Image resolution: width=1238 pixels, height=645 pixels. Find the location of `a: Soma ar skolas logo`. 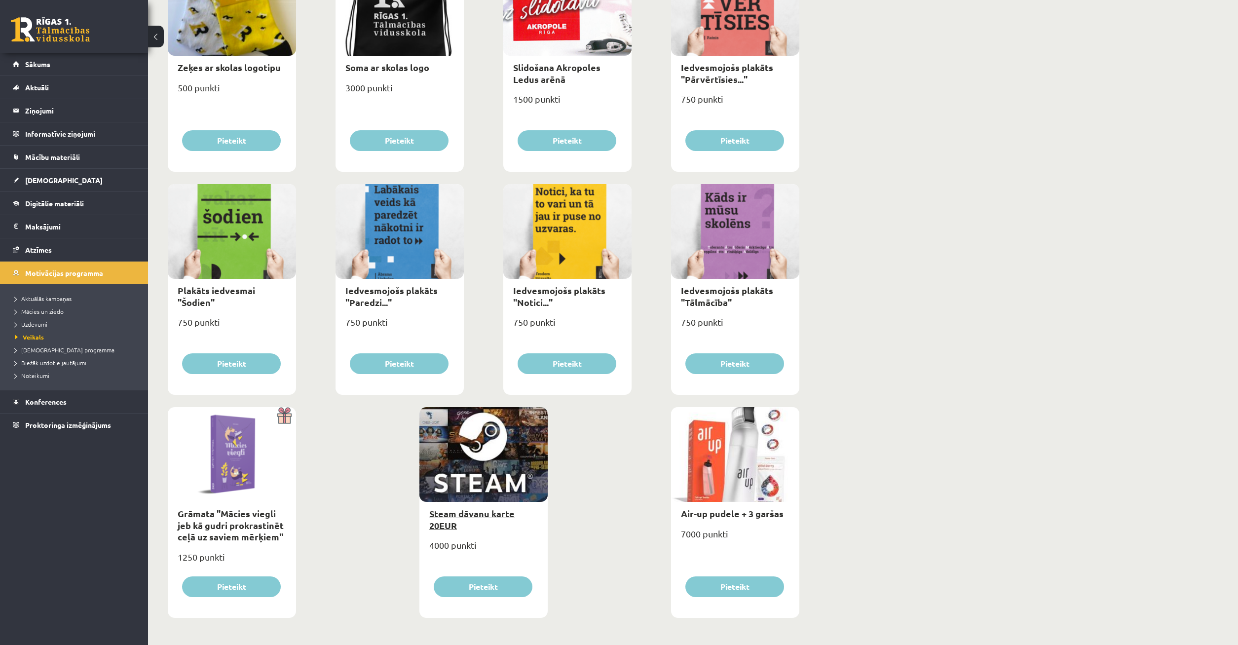

a: Soma ar skolas logo is located at coordinates (387, 67).